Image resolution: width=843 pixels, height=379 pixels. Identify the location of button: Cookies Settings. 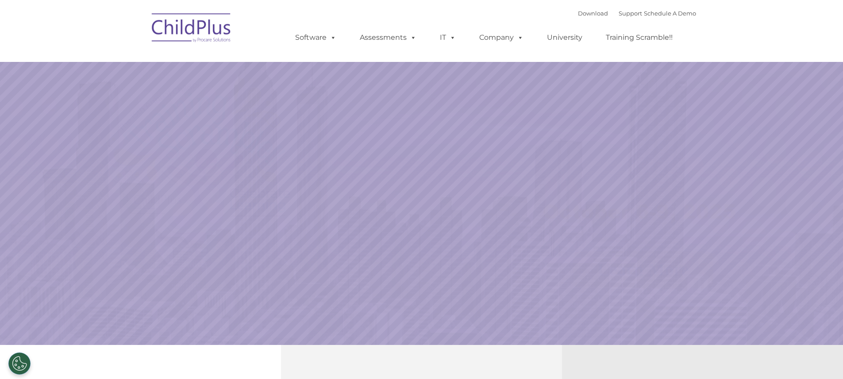
(19, 364).